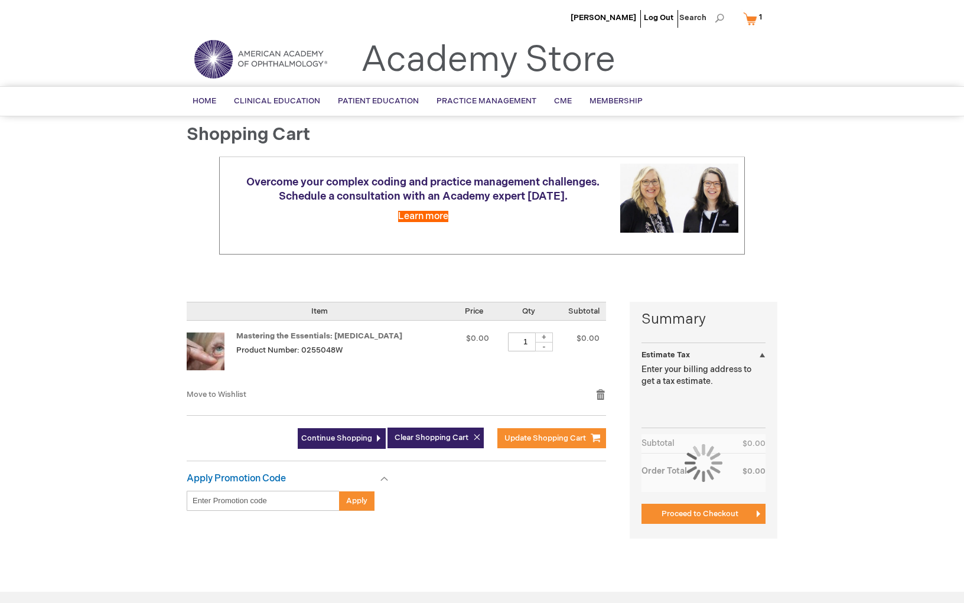 This screenshot has width=964, height=603. What do you see at coordinates (703, 376) in the screenshot?
I see `p: Enter your billing address to get a tax estimate.` at bounding box center [703, 376].